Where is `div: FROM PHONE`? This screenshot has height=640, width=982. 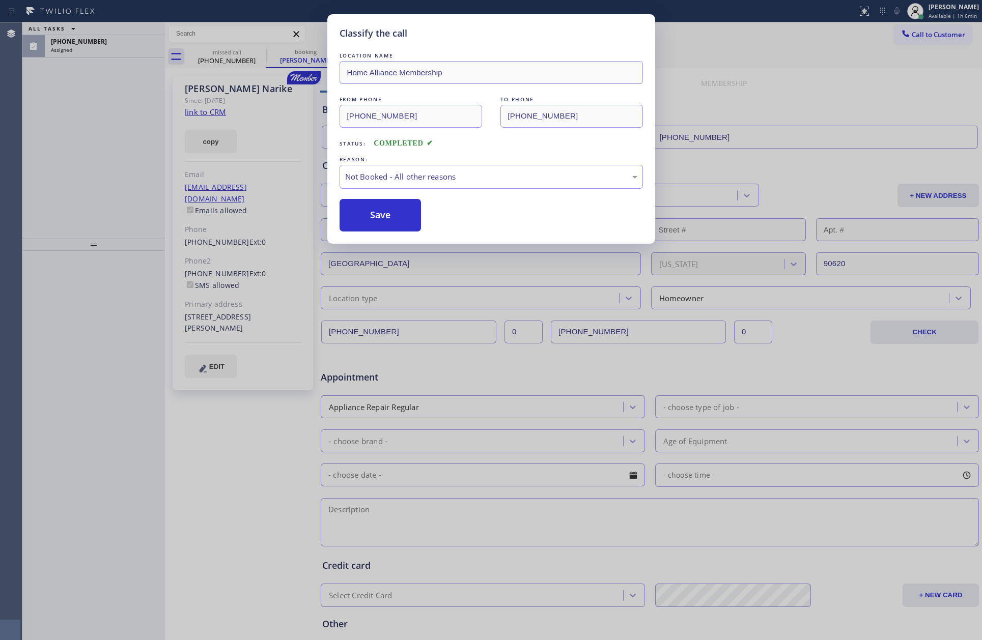
div: FROM PHONE is located at coordinates (411, 99).